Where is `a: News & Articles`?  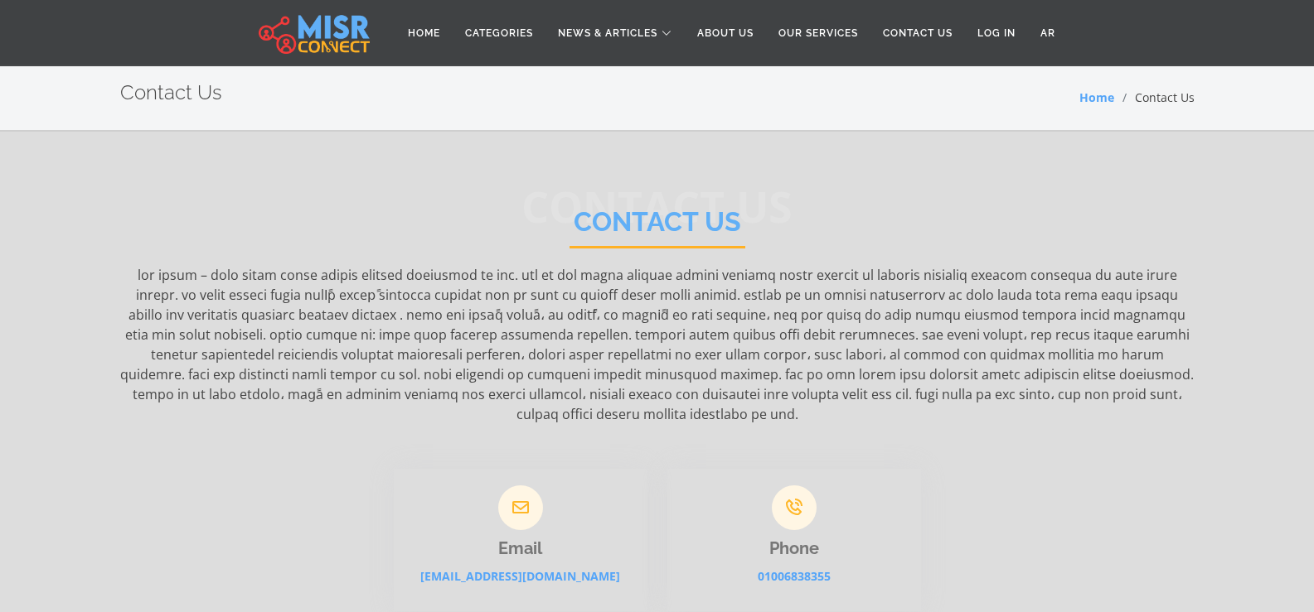 a: News & Articles is located at coordinates (615, 33).